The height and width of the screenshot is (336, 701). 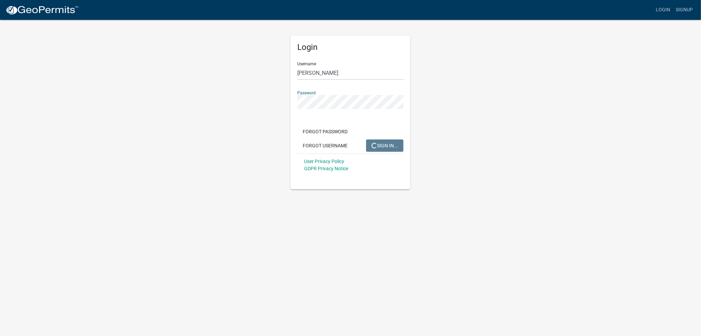 What do you see at coordinates (324, 162) in the screenshot?
I see `a: User Privacy Policy` at bounding box center [324, 162].